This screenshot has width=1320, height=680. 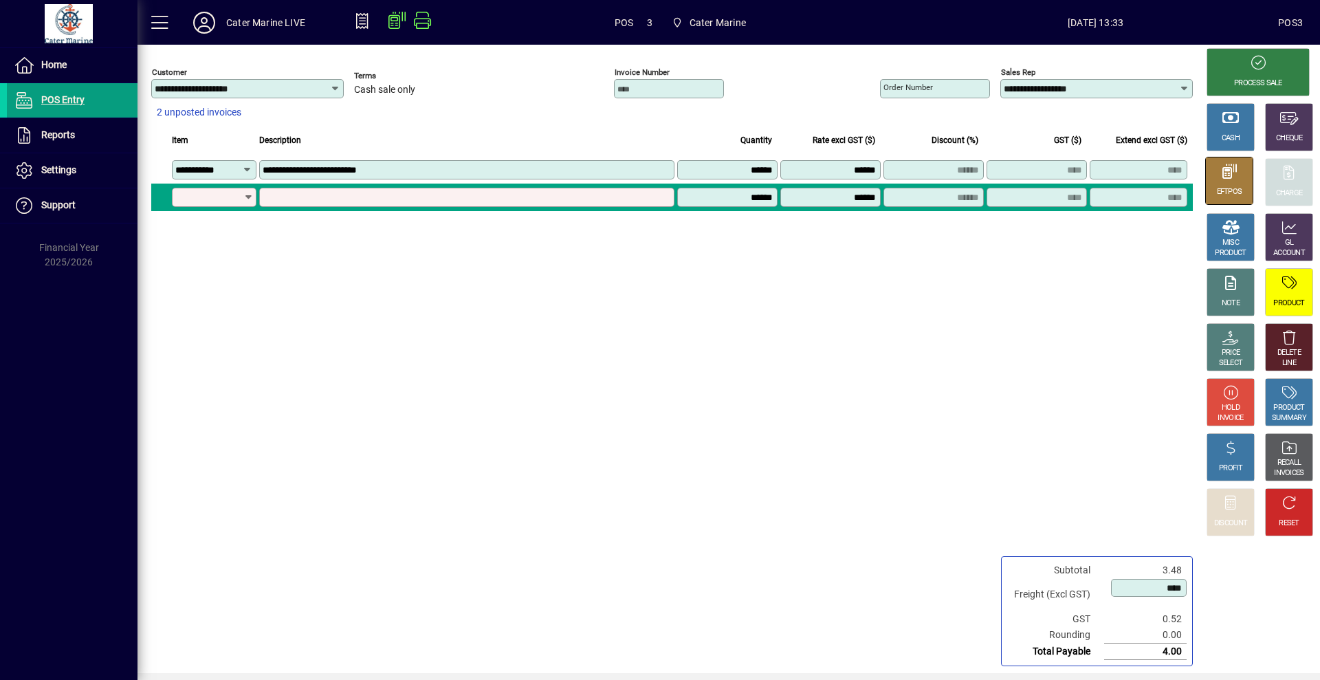 I want to click on span: Terms, so click(x=395, y=76).